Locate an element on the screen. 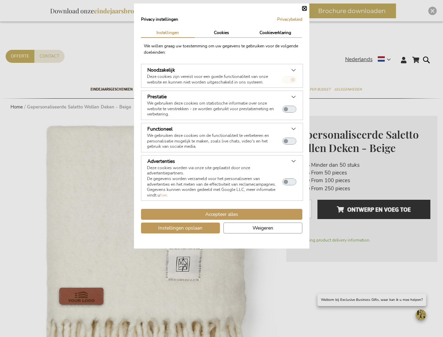 This screenshot has width=443, height=337. a: hier is located at coordinates (164, 195).